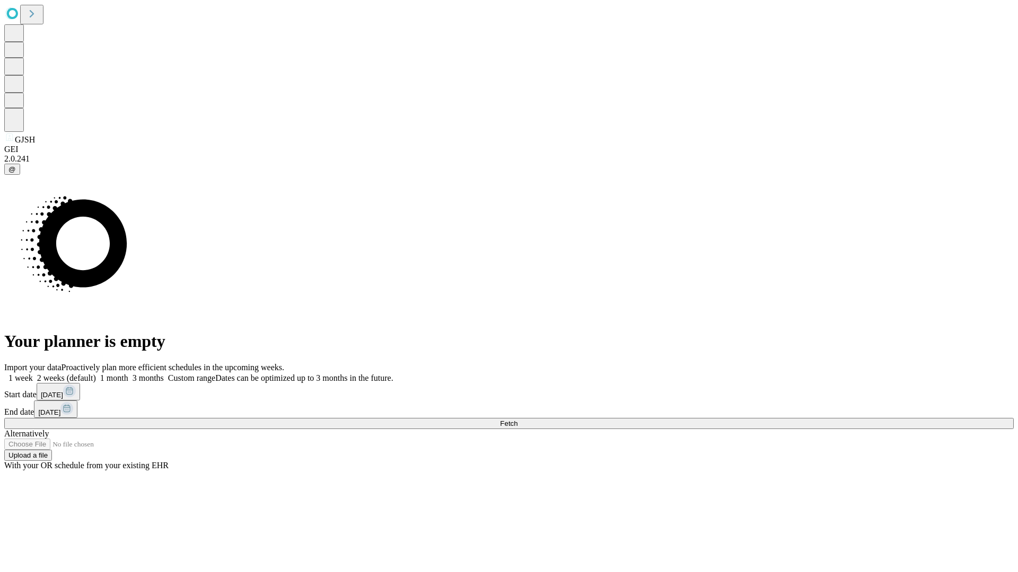 This screenshot has height=572, width=1018. What do you see at coordinates (509, 149) in the screenshot?
I see `div: GEI` at bounding box center [509, 149].